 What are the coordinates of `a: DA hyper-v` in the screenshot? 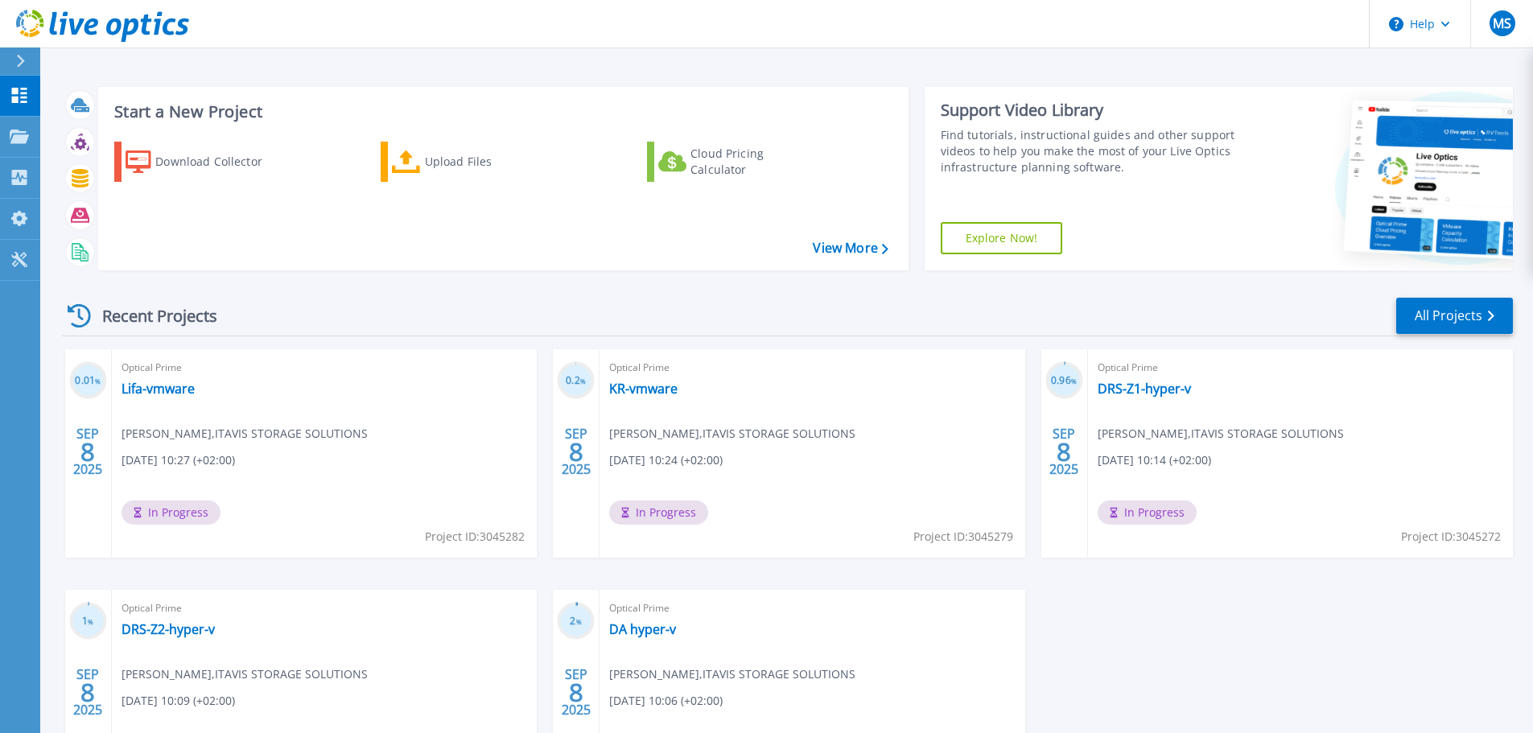 It's located at (642, 629).